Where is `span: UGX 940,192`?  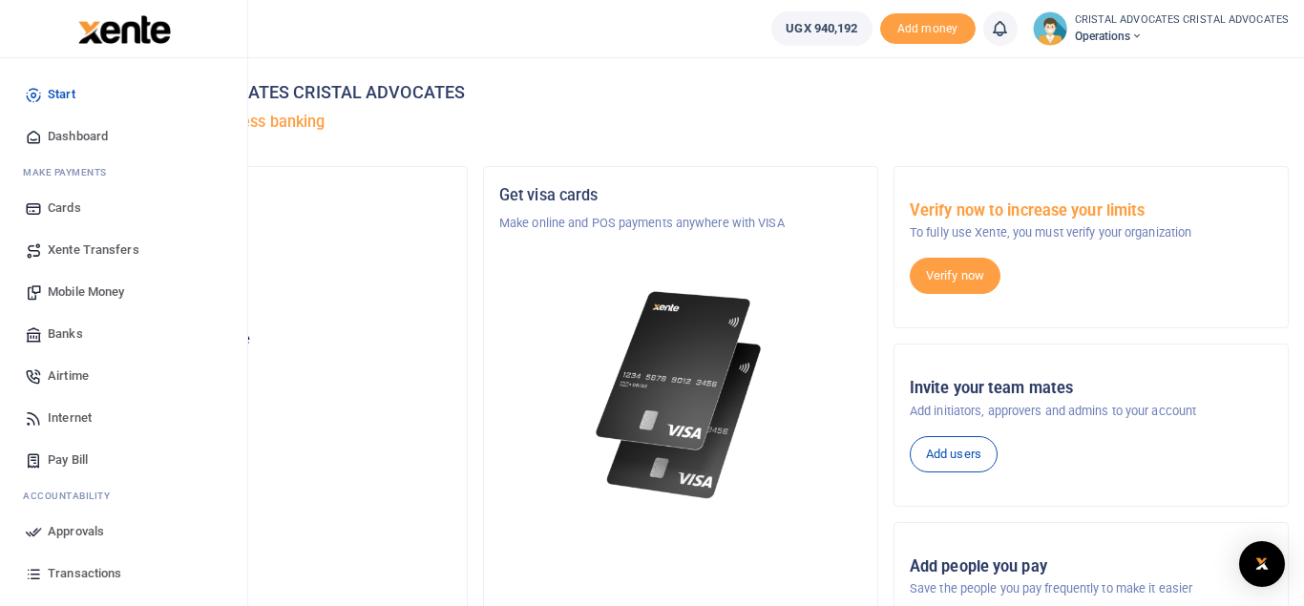
span: UGX 940,192 is located at coordinates (821, 29).